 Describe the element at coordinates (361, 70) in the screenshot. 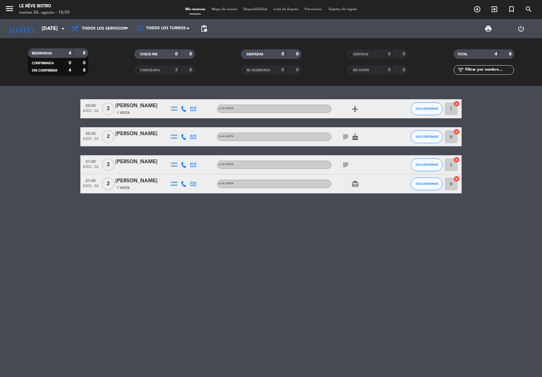

I see `span: NO SHOW` at that location.